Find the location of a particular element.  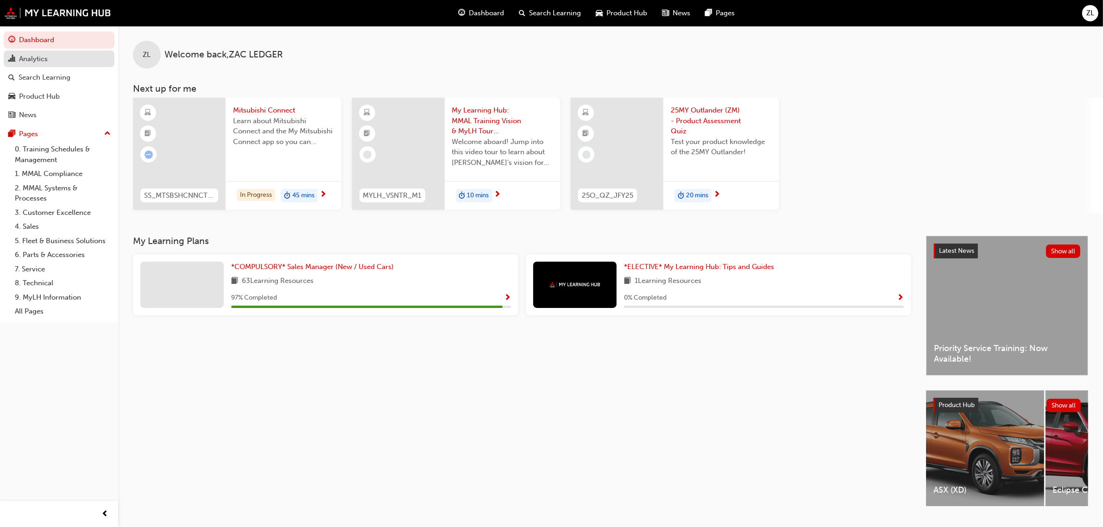

span: Learn about Mitsubishi Connect and the My Mitsubishi Connect app so you can explain its key featu... is located at coordinates (283, 132).